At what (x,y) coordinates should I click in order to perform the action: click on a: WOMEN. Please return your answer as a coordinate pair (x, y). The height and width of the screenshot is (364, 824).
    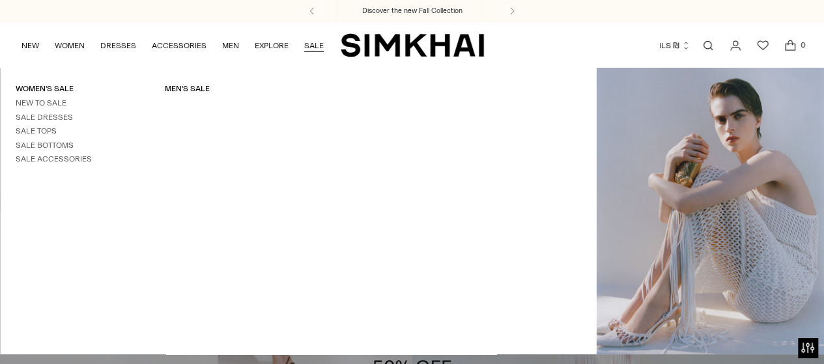
    Looking at the image, I should click on (70, 46).